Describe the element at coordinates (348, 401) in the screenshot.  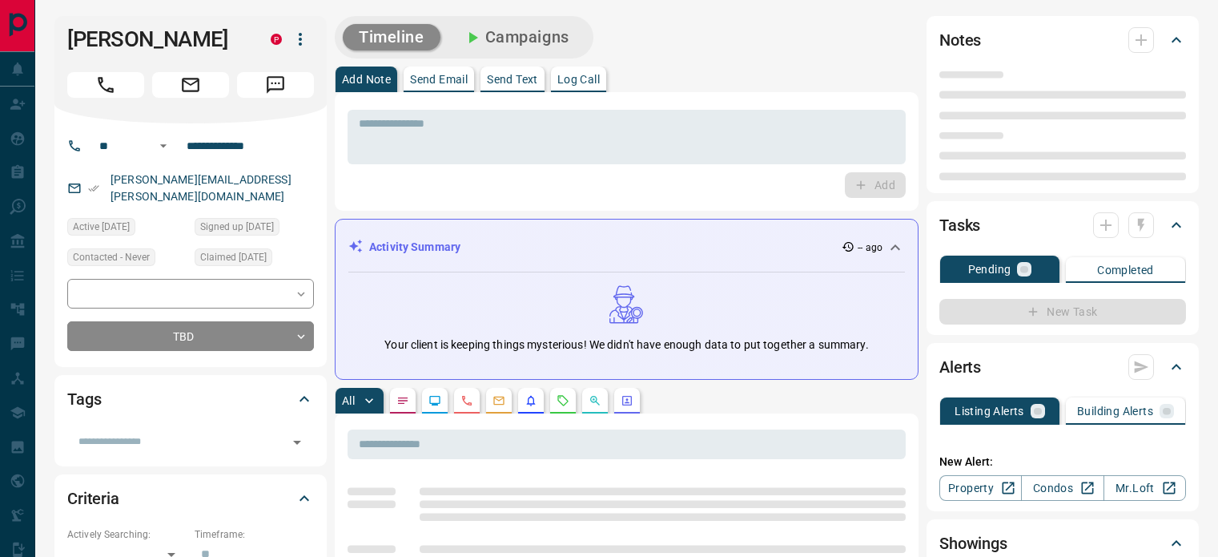
I see `p: All` at that location.